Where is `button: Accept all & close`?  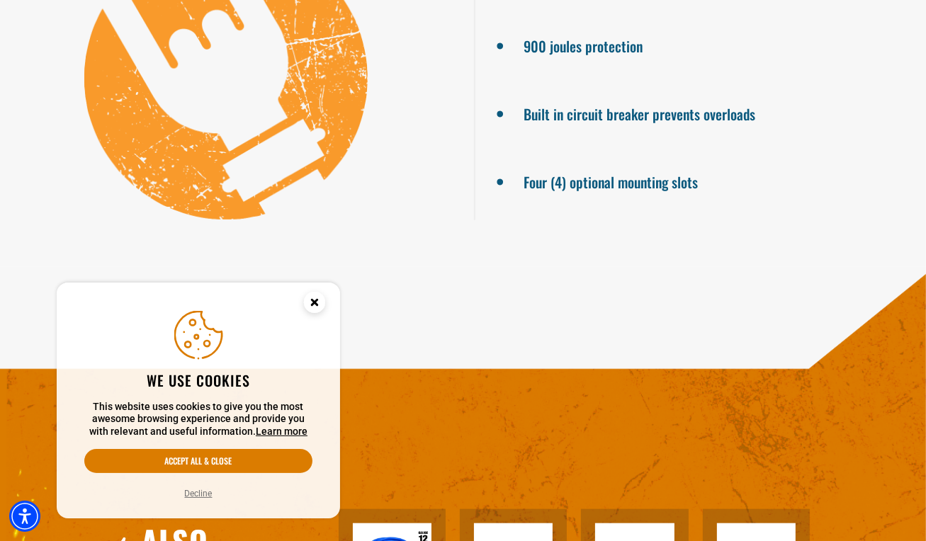
button: Accept all & close is located at coordinates (198, 461).